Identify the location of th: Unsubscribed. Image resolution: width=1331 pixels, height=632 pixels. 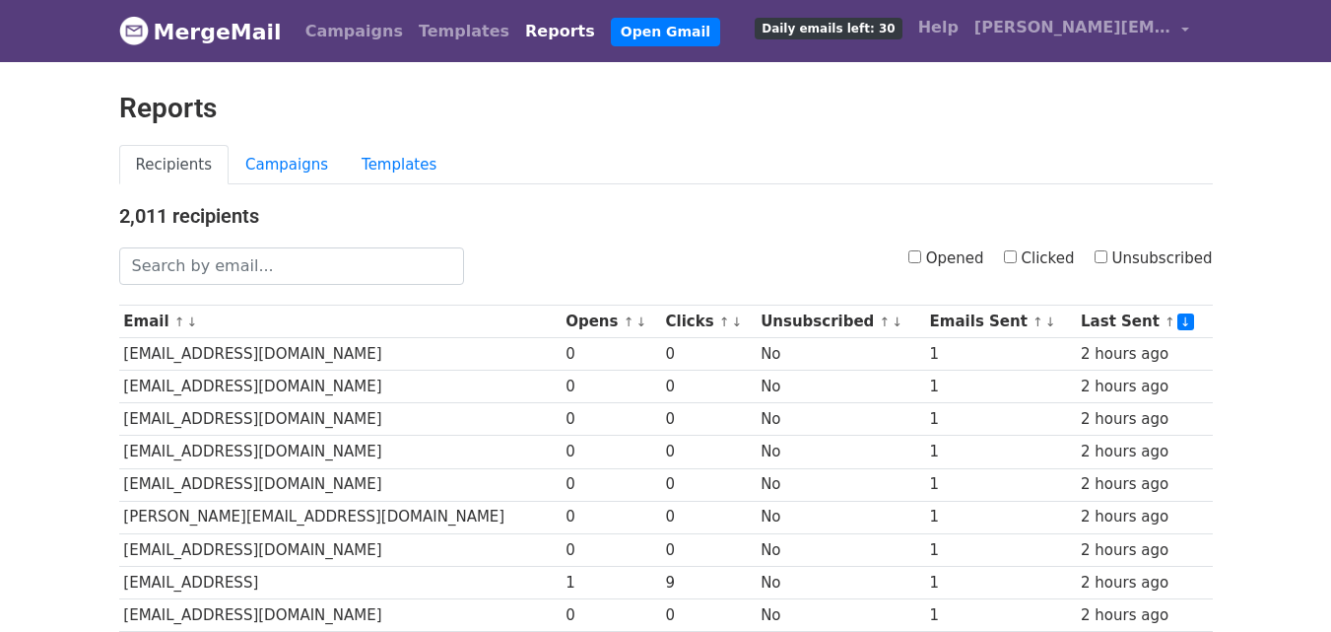
(839, 321).